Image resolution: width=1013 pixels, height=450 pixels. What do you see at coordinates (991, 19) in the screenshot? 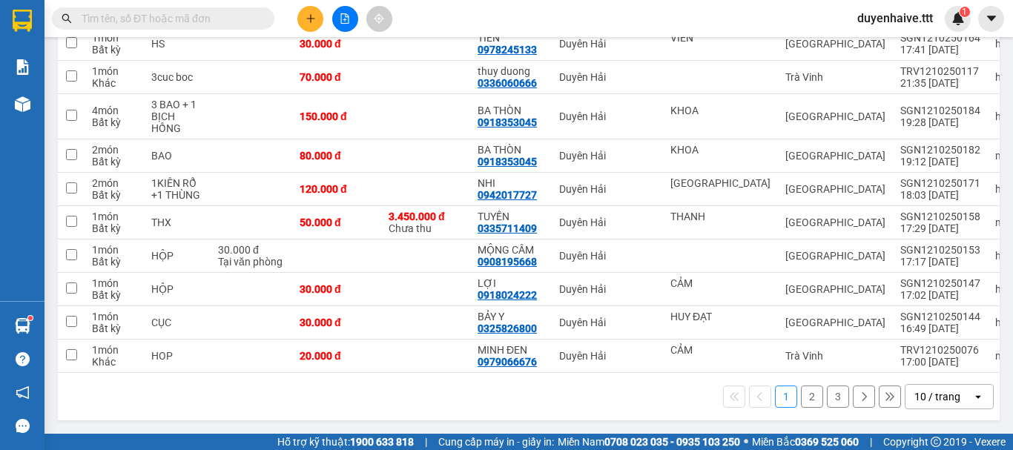
I see `span: caret-down` at bounding box center [991, 19].